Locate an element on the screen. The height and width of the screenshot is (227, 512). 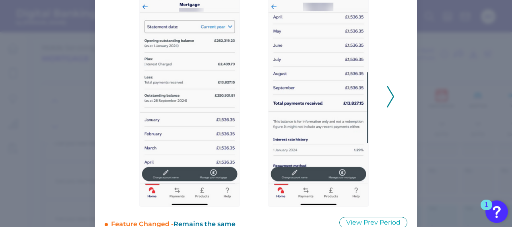
div: 1 is located at coordinates (486, 210).